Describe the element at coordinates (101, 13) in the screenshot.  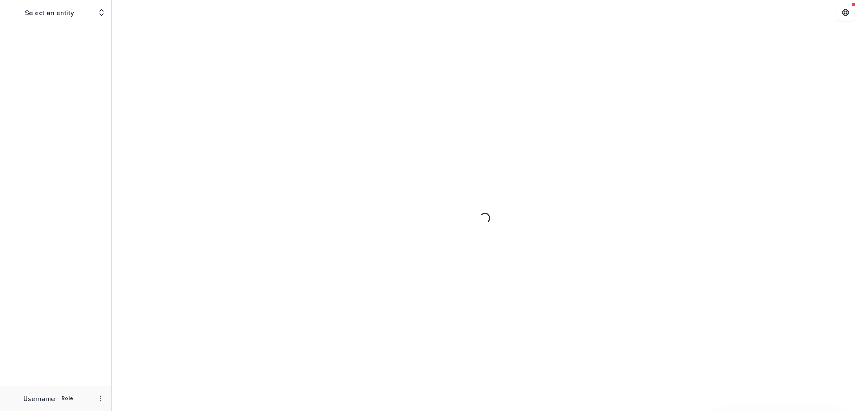
I see `button: Open entity switcher` at that location.